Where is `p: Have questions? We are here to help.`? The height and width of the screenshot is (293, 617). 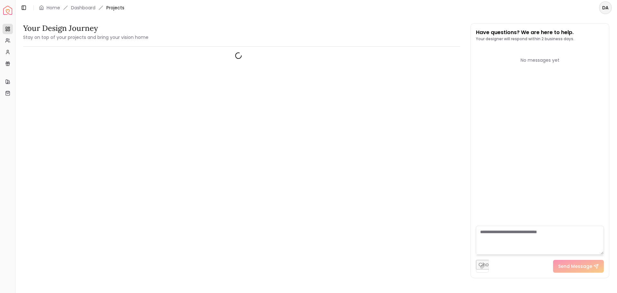
p: Have questions? We are here to help. is located at coordinates (525, 32).